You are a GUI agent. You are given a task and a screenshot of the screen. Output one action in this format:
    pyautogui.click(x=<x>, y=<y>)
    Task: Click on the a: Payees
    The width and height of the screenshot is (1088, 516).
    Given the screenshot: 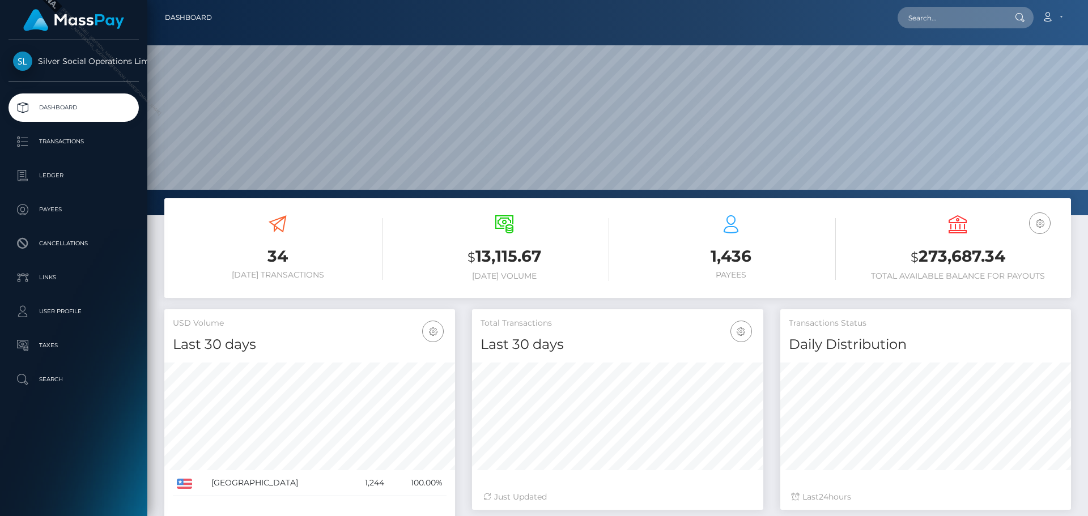 What is the action you would take?
    pyautogui.click(x=74, y=210)
    